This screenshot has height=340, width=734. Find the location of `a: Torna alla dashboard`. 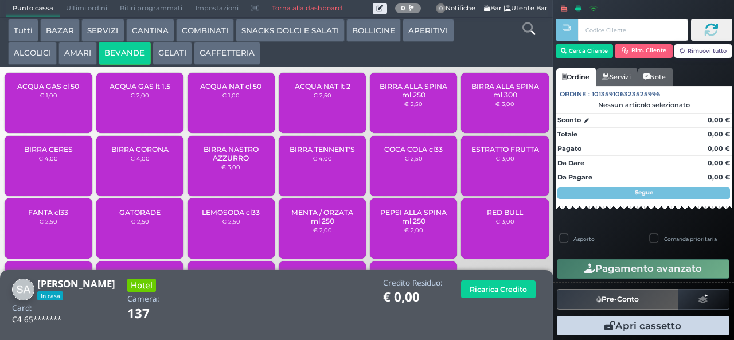

a: Torna alla dashboard is located at coordinates (306, 9).